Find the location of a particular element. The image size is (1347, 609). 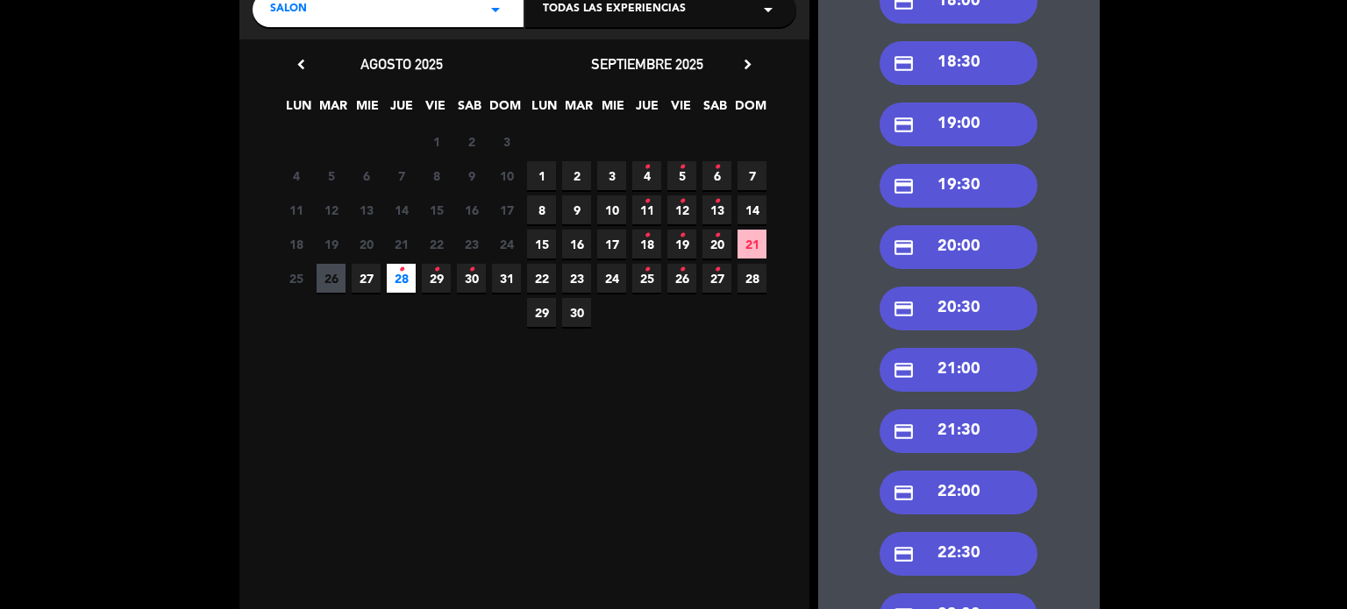

span: 31 is located at coordinates (506, 278).